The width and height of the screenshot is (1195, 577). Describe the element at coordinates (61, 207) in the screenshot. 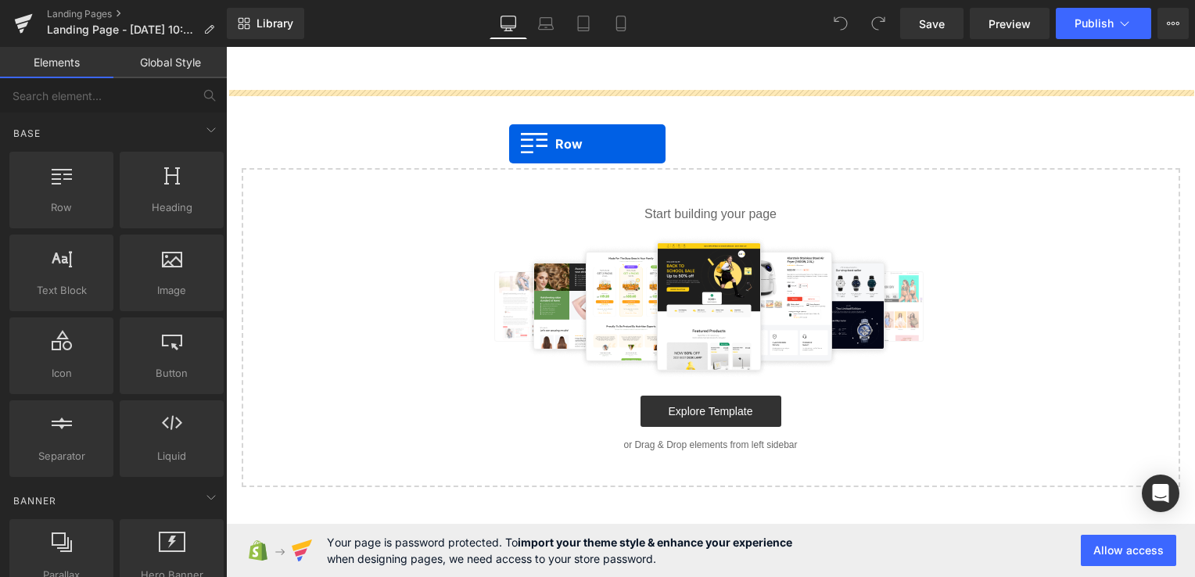

I see `span: Row` at that location.